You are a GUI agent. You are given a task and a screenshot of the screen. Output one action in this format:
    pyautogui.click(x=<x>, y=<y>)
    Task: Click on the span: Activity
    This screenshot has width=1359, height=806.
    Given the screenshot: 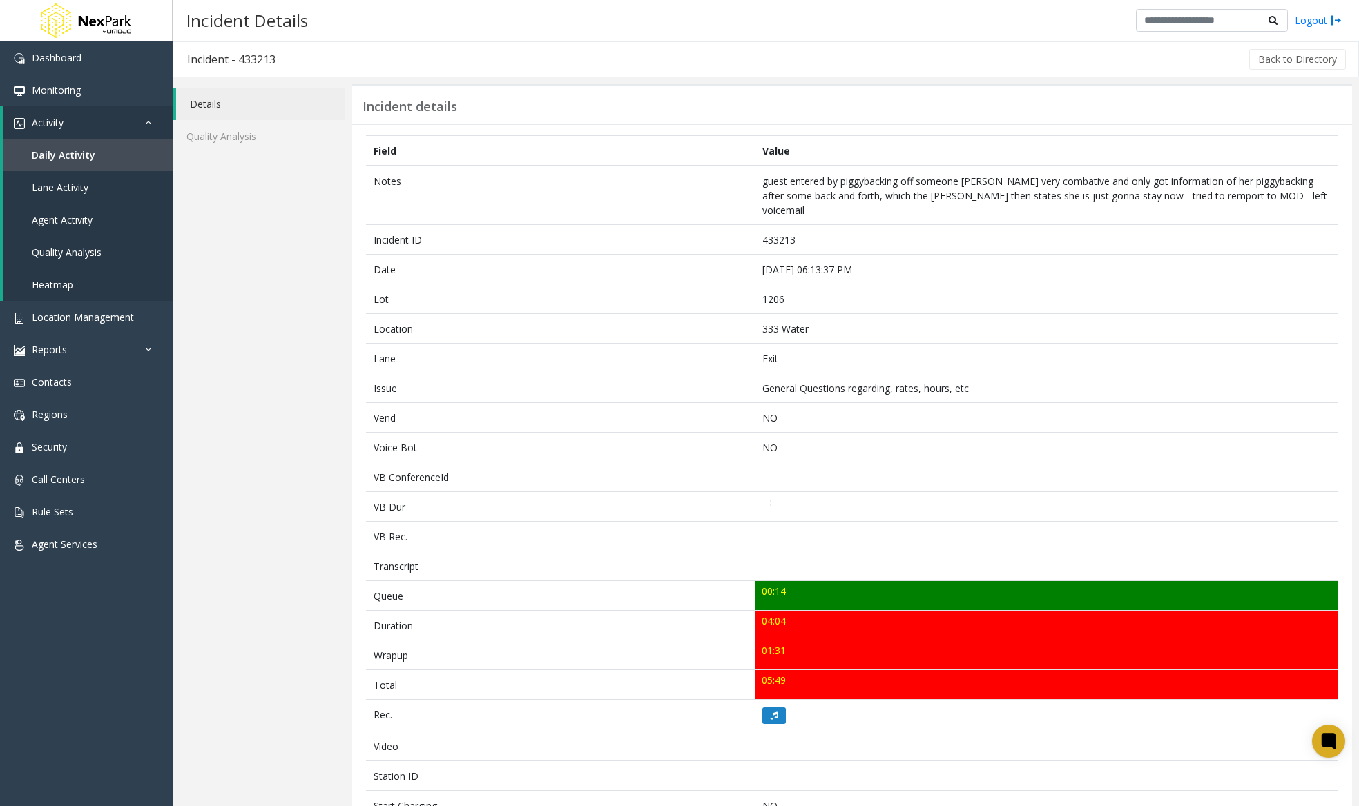 What is the action you would take?
    pyautogui.click(x=48, y=122)
    